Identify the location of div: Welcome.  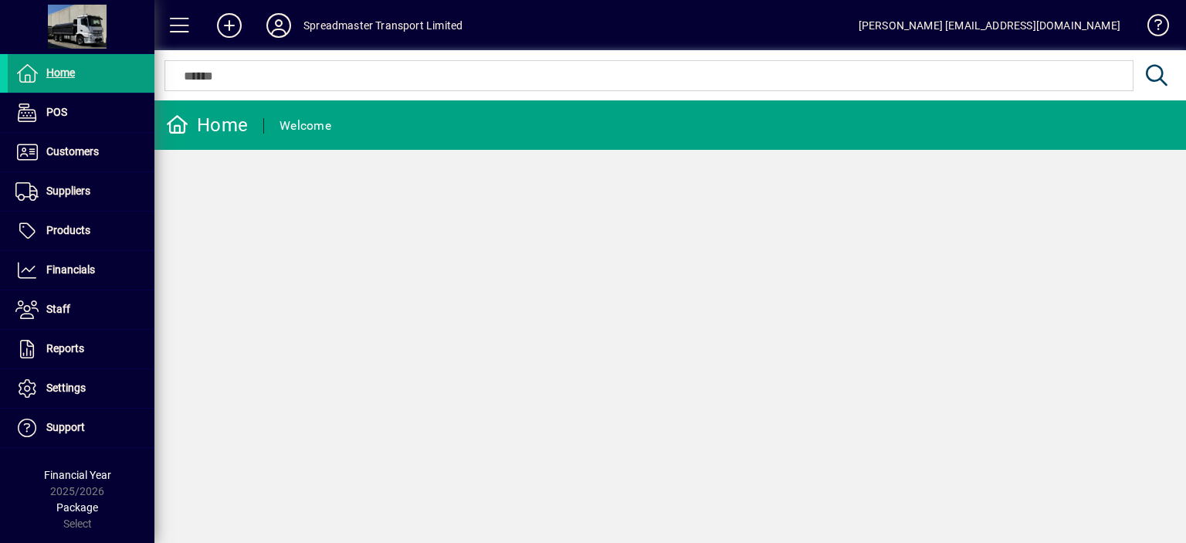
(305, 126).